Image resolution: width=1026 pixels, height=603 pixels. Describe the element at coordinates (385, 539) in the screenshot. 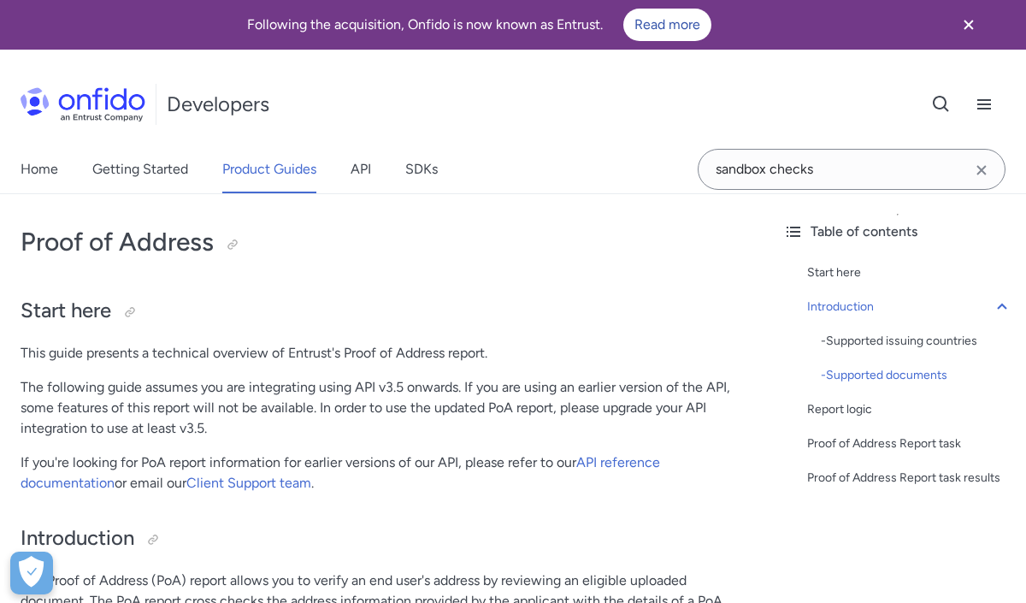

I see `h2: Introduction` at that location.